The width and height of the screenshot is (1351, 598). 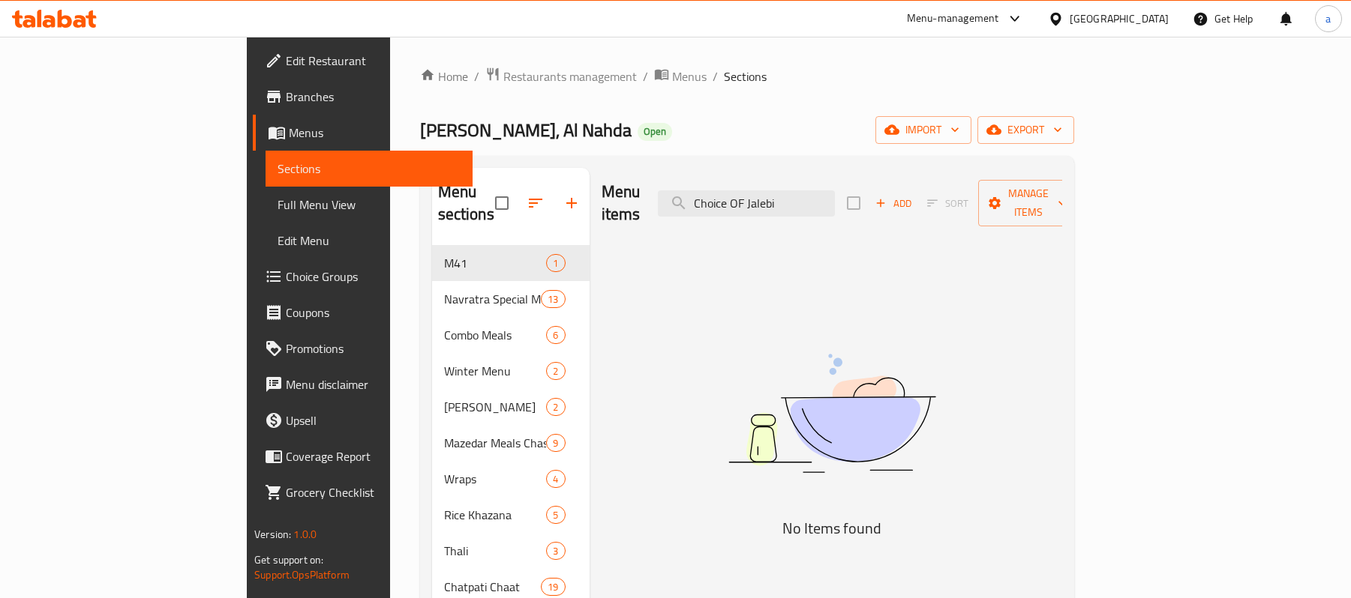 I want to click on span: Upsell, so click(x=373, y=421).